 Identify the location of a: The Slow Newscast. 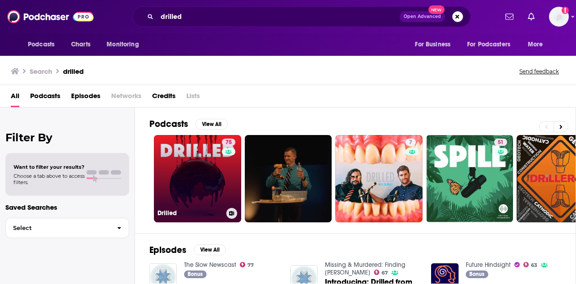
(210, 265).